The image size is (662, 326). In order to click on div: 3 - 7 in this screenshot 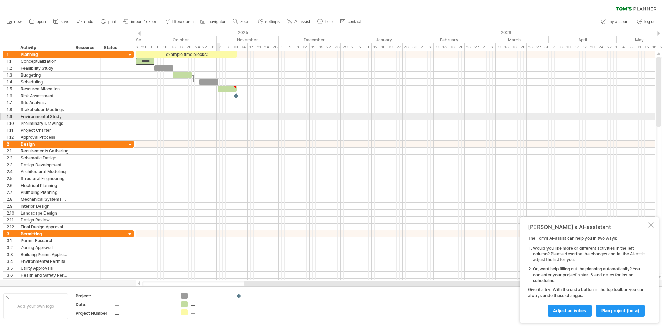, I will do `click(224, 47)`.